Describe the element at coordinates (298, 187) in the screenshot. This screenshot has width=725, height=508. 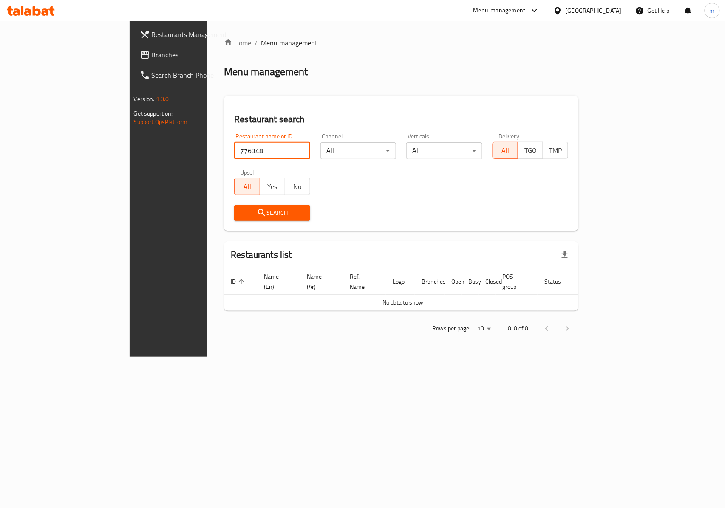
I see `button: No` at that location.